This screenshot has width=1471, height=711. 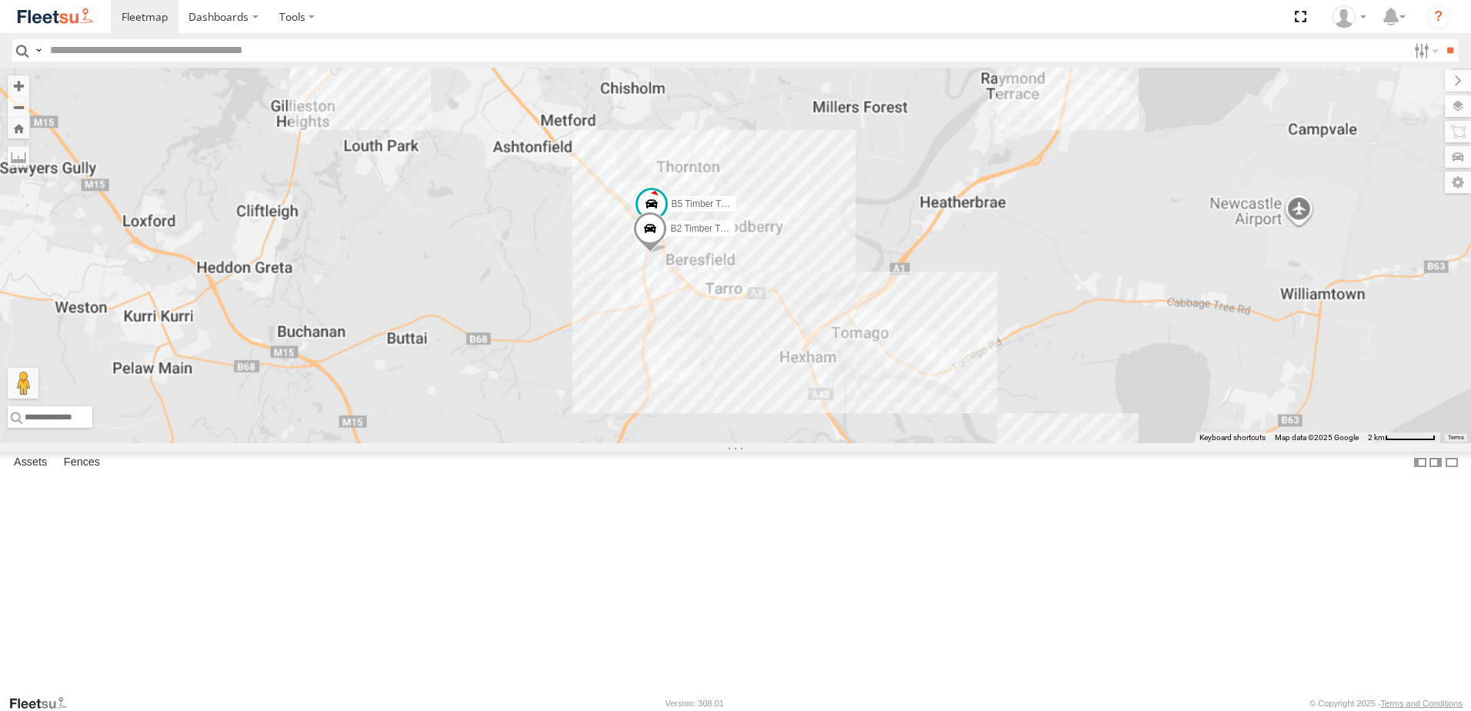 What do you see at coordinates (1316, 437) in the screenshot?
I see `span: Map data ©2025 Google` at bounding box center [1316, 437].